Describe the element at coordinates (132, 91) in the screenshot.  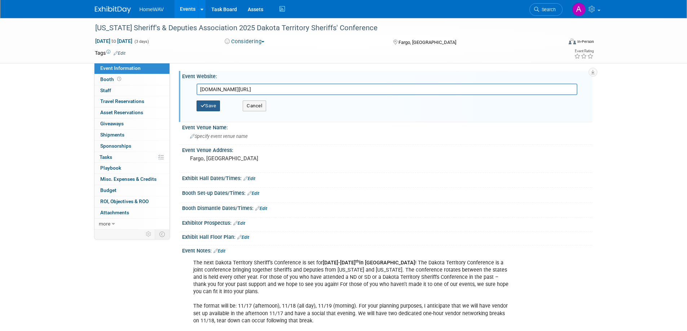
I see `a: Staff` at that location.